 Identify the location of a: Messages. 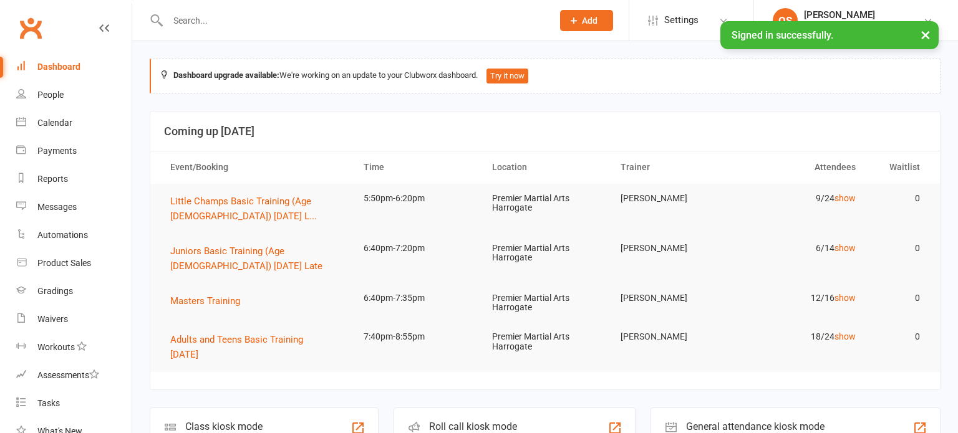
(74, 207).